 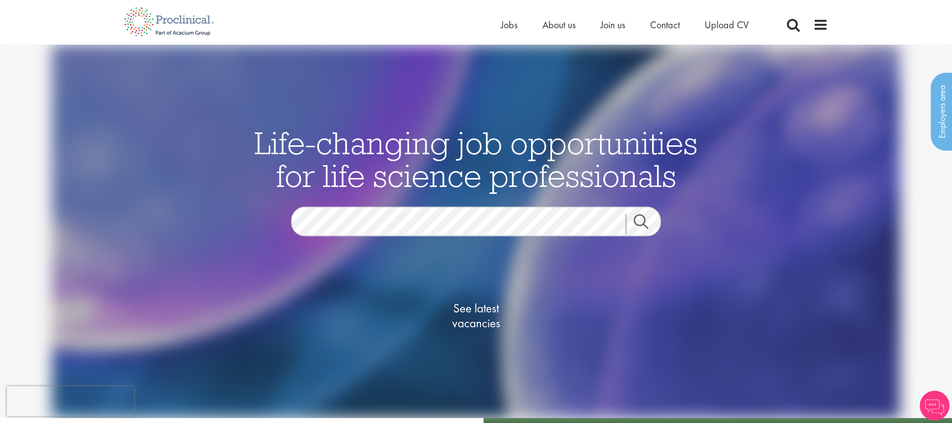 What do you see at coordinates (476, 231) in the screenshot?
I see `img: candidate home` at bounding box center [476, 231].